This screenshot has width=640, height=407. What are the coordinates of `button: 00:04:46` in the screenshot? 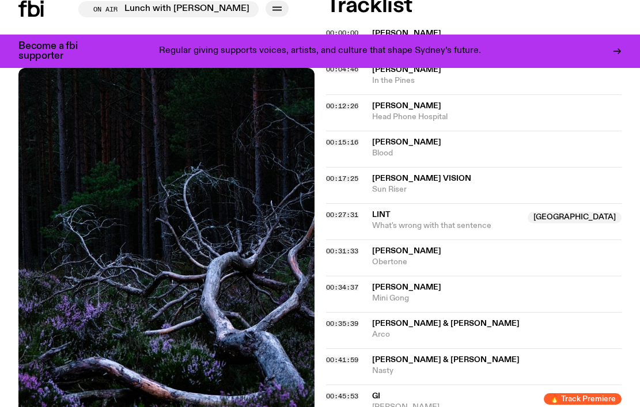 It's located at (342, 69).